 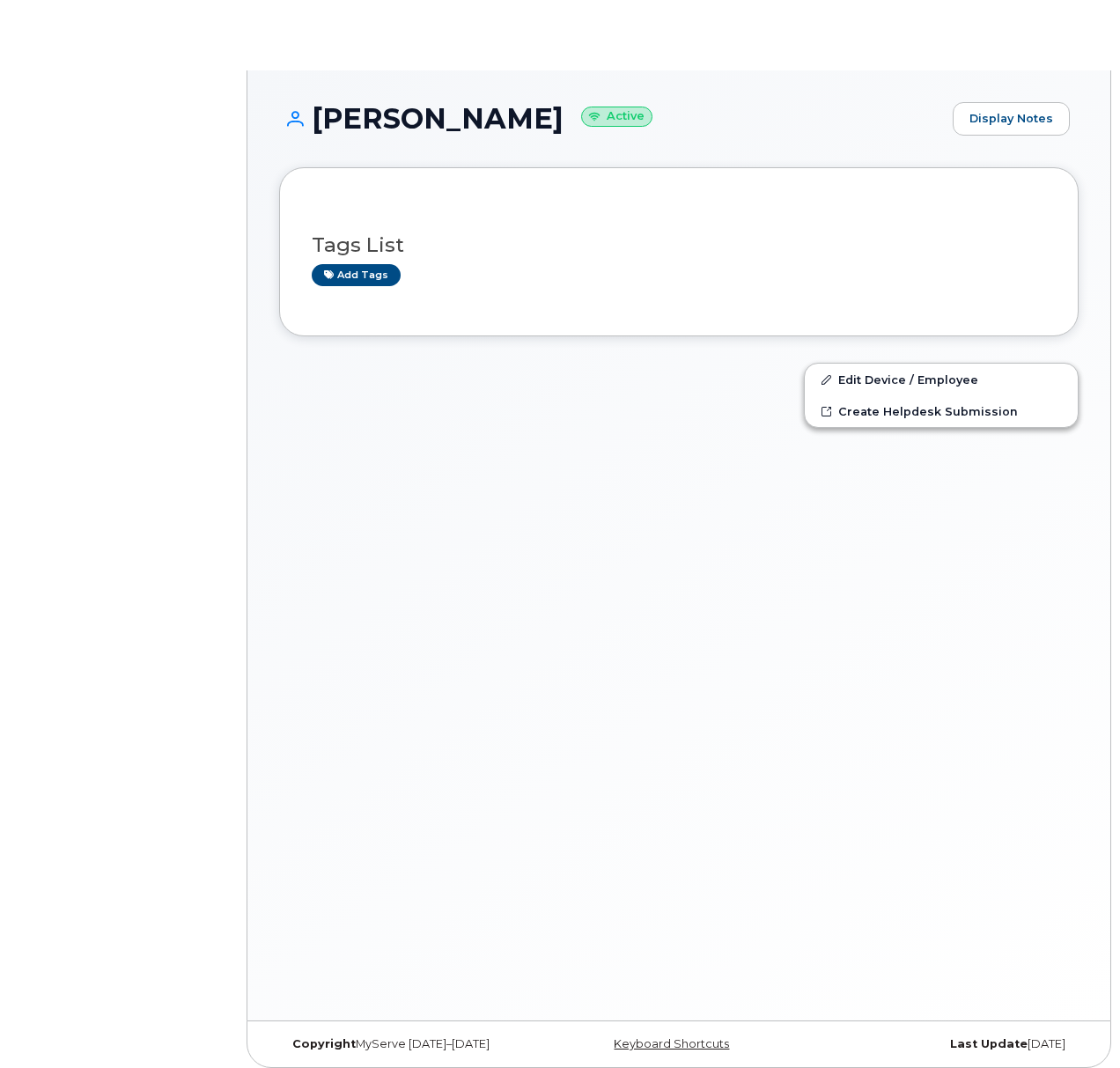 What do you see at coordinates (679, 245) in the screenshot?
I see `h3: Tags List` at bounding box center [679, 245].